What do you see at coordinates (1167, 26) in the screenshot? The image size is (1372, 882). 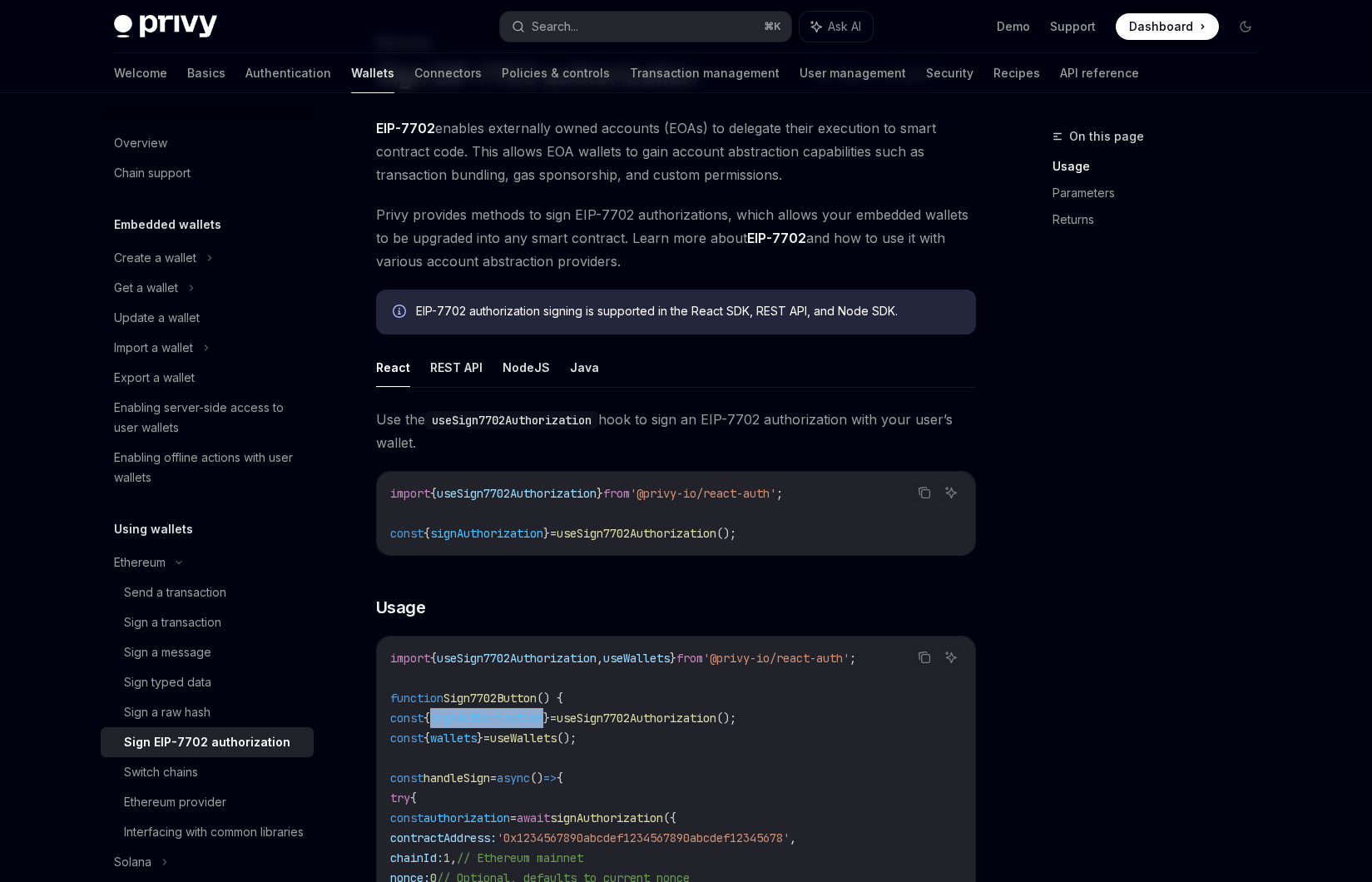 I see `a: Dashboard` at bounding box center [1167, 26].